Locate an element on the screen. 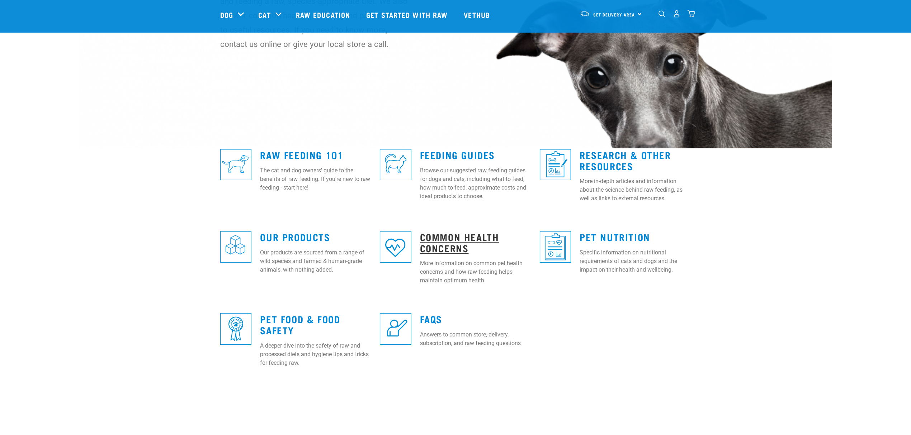 This screenshot has width=911, height=435. a: Research & Other Resources is located at coordinates (625, 160).